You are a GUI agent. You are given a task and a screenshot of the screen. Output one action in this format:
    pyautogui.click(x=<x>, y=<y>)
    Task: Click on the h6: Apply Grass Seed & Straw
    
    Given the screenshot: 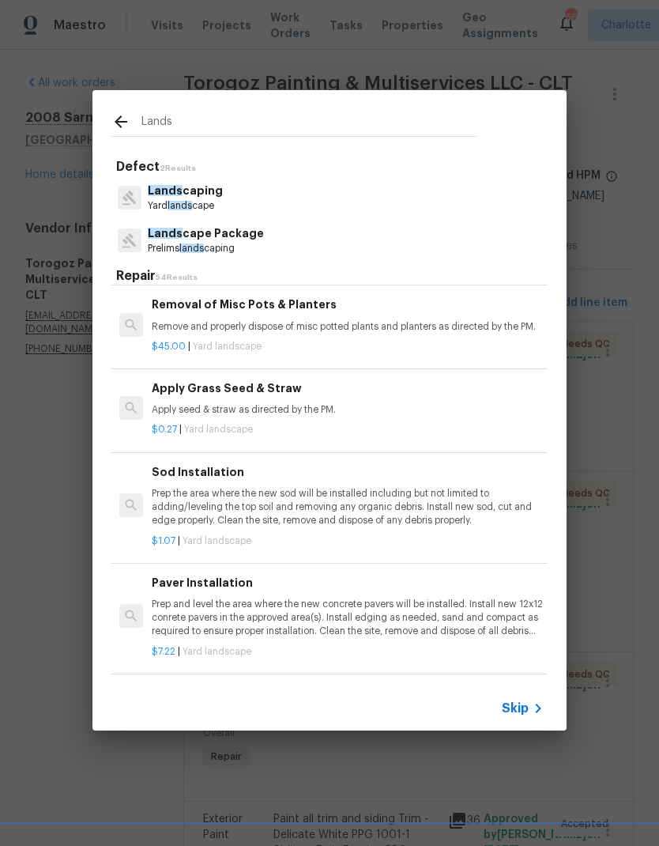 What is the action you would take?
    pyautogui.click(x=348, y=388)
    